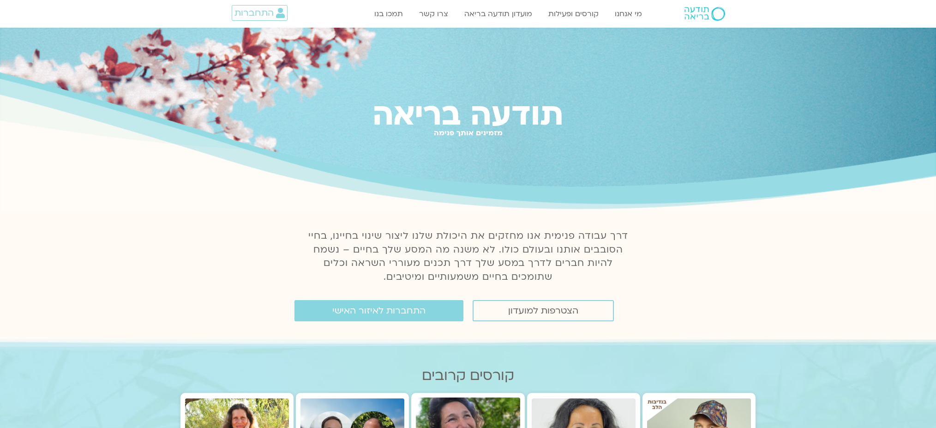  What do you see at coordinates (389, 14) in the screenshot?
I see `a: תמכו בנו` at bounding box center [389, 14].